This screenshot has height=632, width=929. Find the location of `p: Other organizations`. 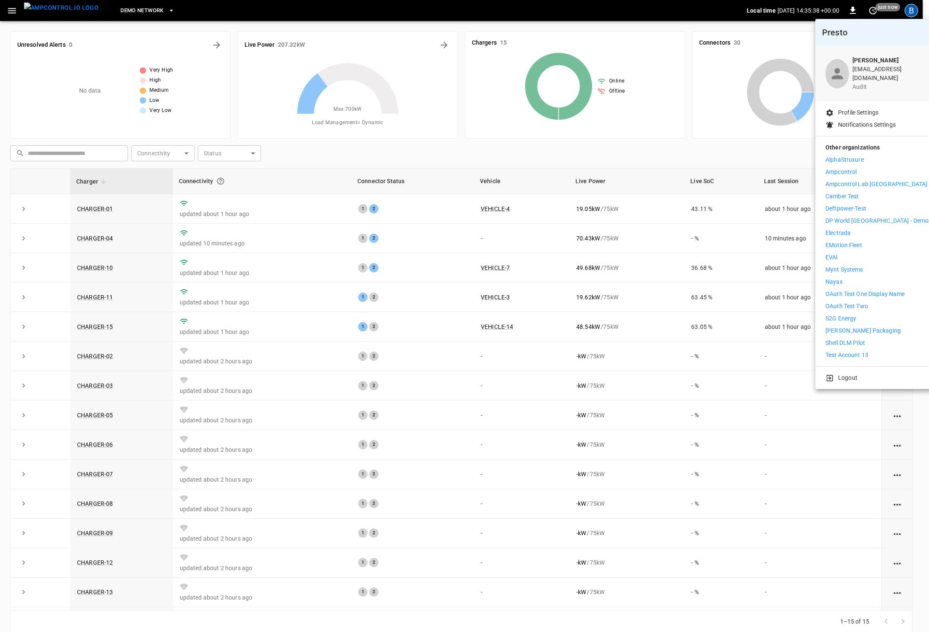

p: Other organizations is located at coordinates (877, 149).